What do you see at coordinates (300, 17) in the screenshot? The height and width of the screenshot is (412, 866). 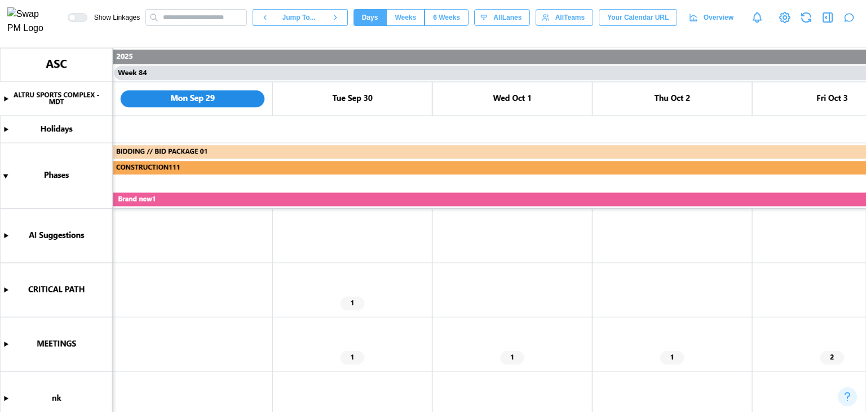 I see `button: Jump To...` at bounding box center [300, 17].